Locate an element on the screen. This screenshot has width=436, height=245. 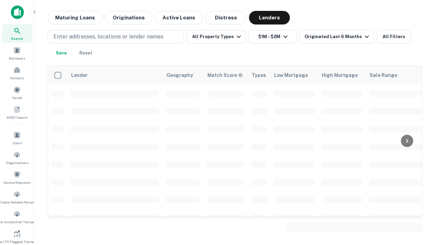
a: Saved is located at coordinates (17, 93).